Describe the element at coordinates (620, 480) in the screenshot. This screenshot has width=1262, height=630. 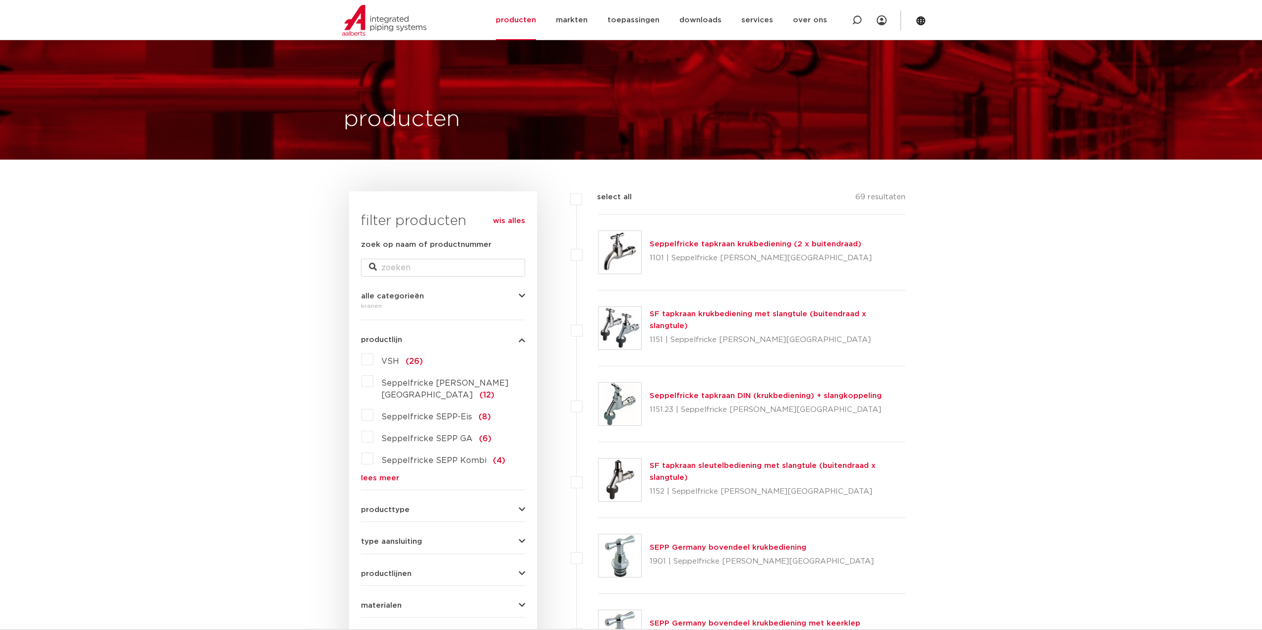
I see `img: Thumbnail for SF tapkraan sleutelbediening met slangtule (buitendraad x slangtule)` at that location.